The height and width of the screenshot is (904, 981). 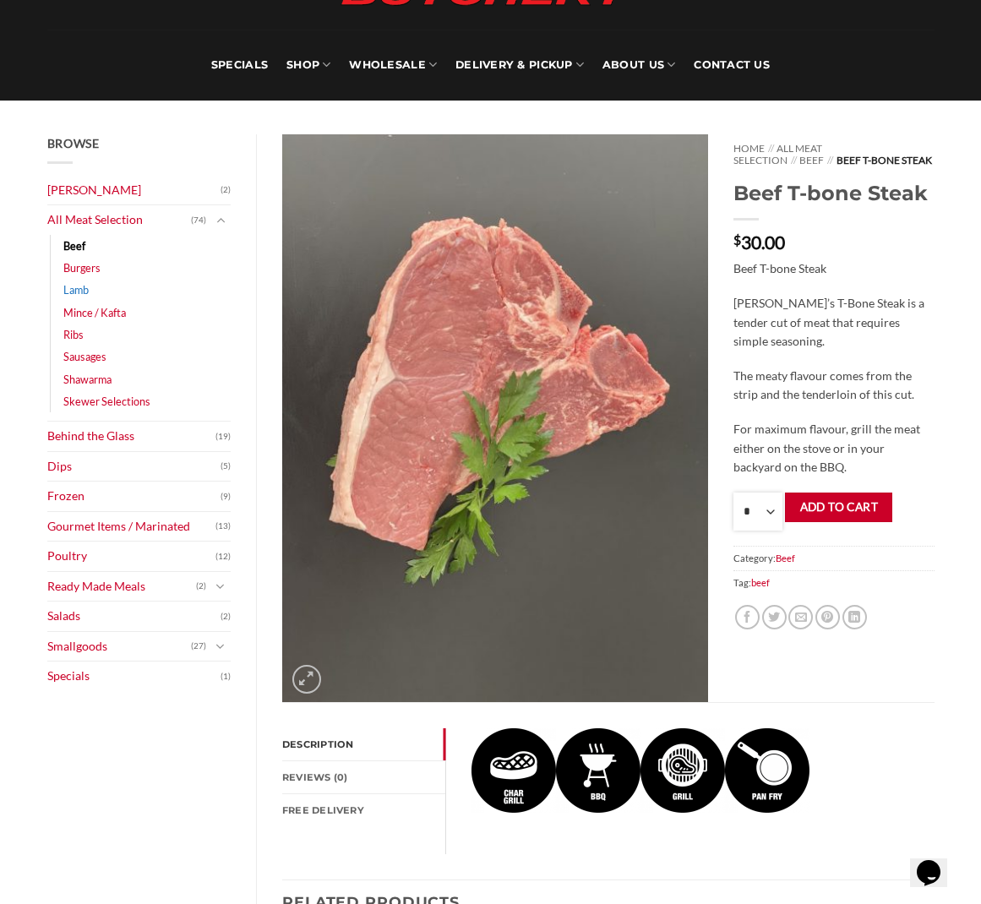 I want to click on a: Home, so click(x=749, y=148).